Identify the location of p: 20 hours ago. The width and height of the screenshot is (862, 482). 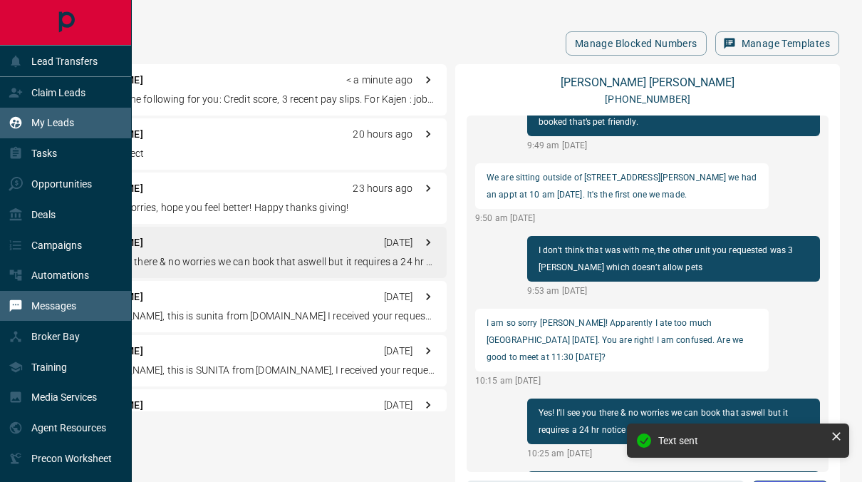
(383, 134).